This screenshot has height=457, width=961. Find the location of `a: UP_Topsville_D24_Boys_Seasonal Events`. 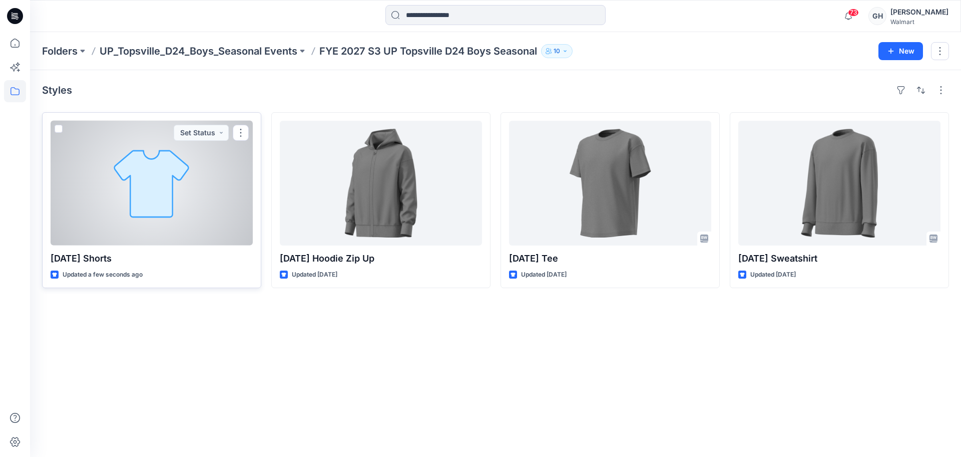

a: UP_Topsville_D24_Boys_Seasonal Events is located at coordinates (198, 51).